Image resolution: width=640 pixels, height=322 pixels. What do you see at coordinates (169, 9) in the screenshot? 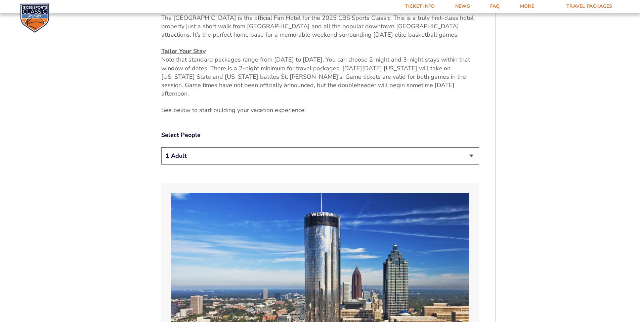
I see `u: Hotel` at bounding box center [169, 9].